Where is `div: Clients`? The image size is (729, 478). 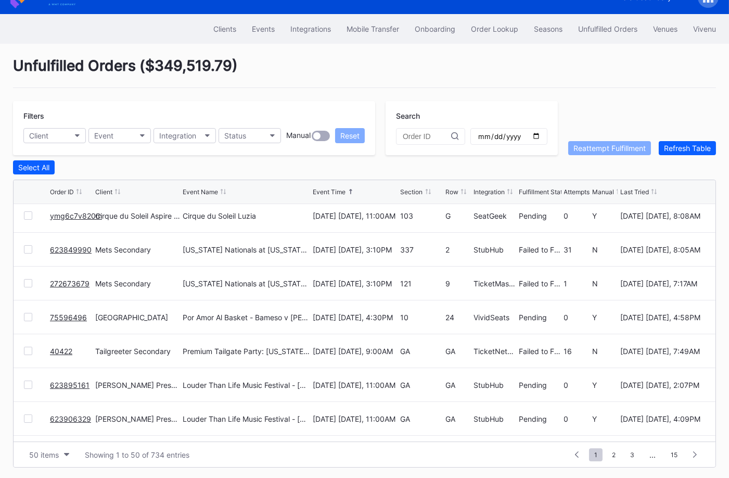 div: Clients is located at coordinates (225, 29).